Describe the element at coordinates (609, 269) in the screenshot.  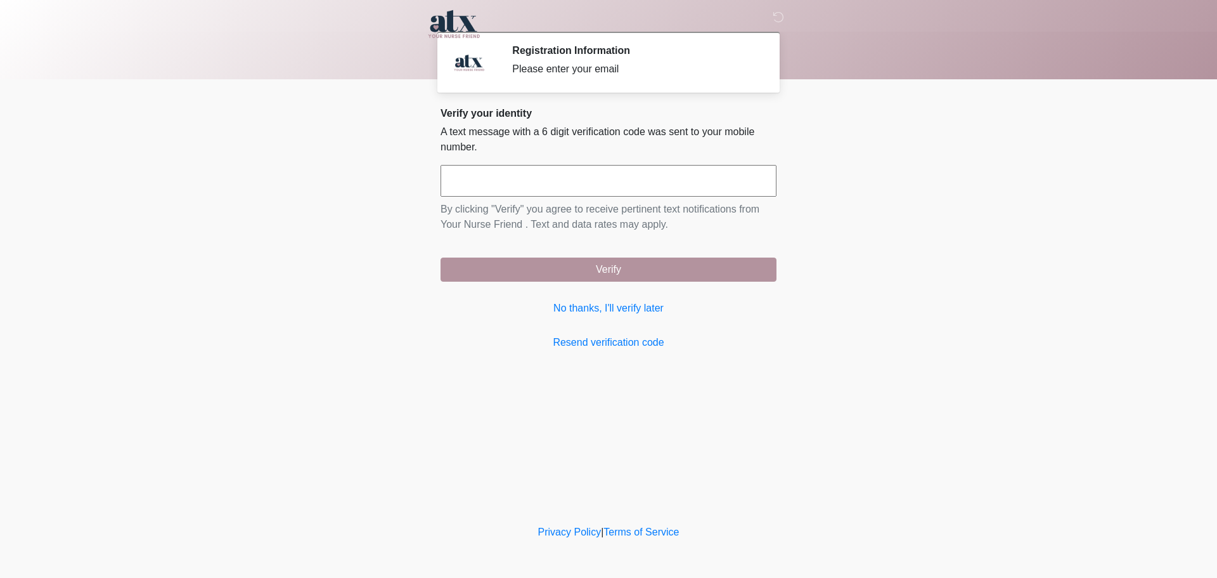
I see `button: Verify` at that location.